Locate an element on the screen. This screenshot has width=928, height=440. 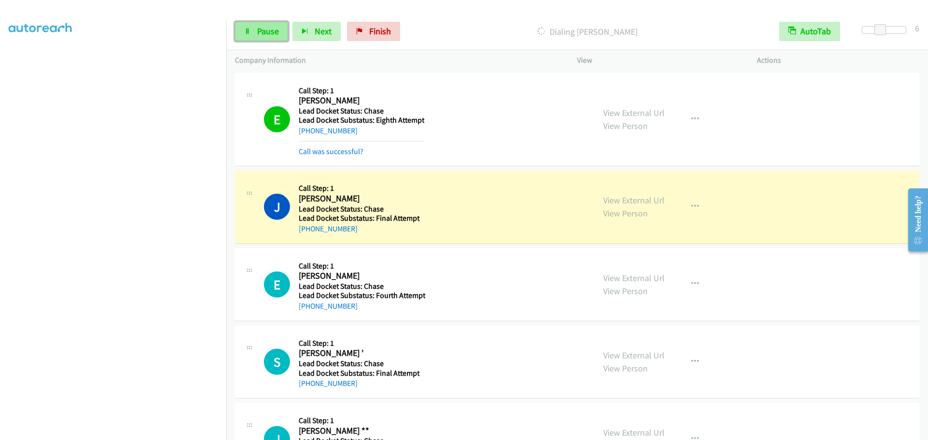
p: View is located at coordinates (658, 60).